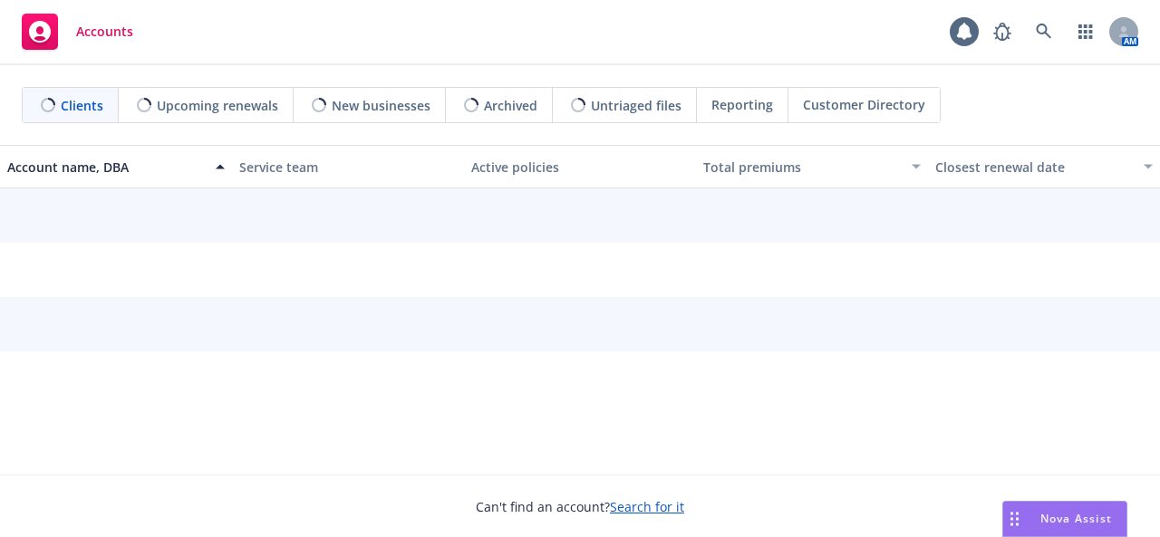 Image resolution: width=1160 pixels, height=537 pixels. I want to click on span: Customer Directory, so click(863, 104).